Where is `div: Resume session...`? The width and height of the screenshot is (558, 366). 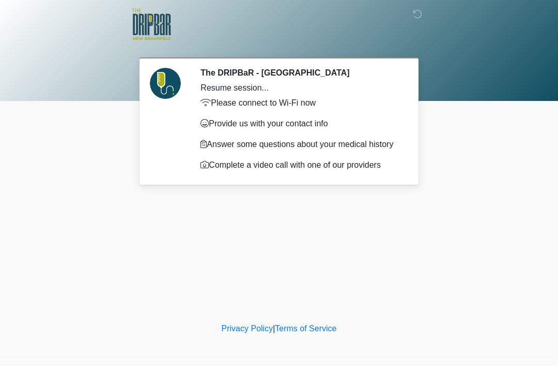
div: Resume session... is located at coordinates (300, 88).